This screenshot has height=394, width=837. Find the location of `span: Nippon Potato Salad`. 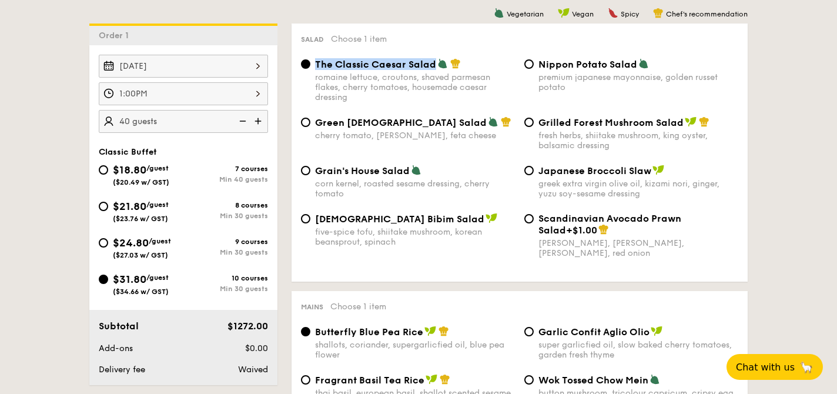

span: Nippon Potato Salad is located at coordinates (588, 64).